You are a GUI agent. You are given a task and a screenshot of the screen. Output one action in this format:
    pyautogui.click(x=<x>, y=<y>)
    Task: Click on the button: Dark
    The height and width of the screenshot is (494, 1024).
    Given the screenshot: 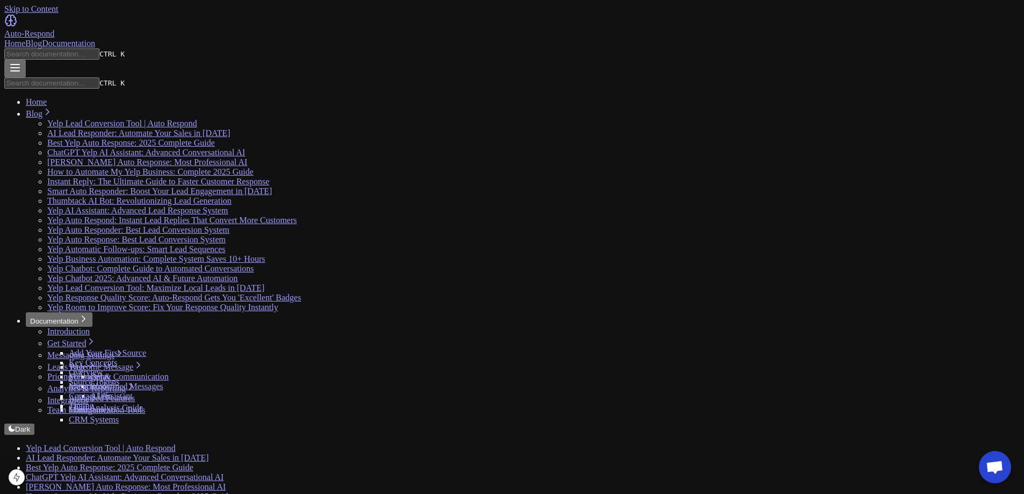 What is the action you would take?
    pyautogui.click(x=19, y=429)
    